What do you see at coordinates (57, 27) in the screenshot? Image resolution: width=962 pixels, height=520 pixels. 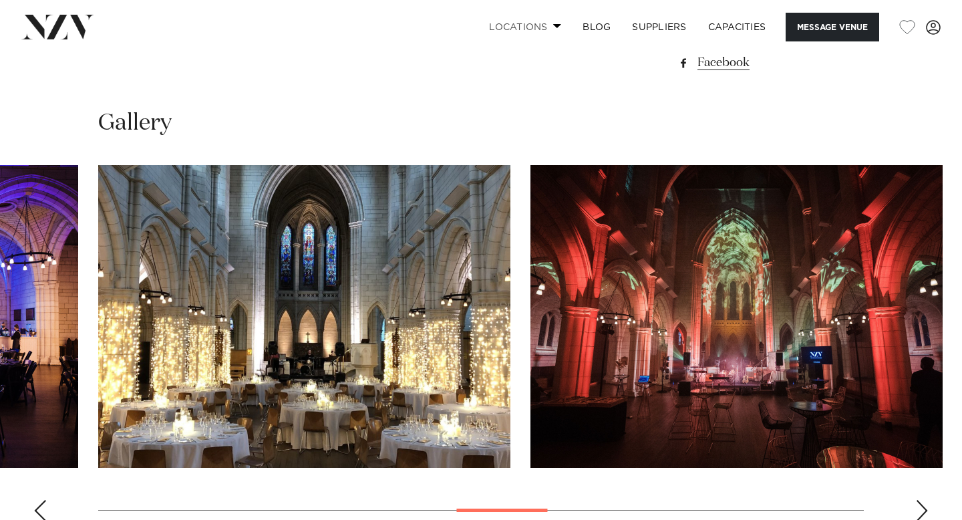 I see `img: nzv-logo.png` at bounding box center [57, 27].